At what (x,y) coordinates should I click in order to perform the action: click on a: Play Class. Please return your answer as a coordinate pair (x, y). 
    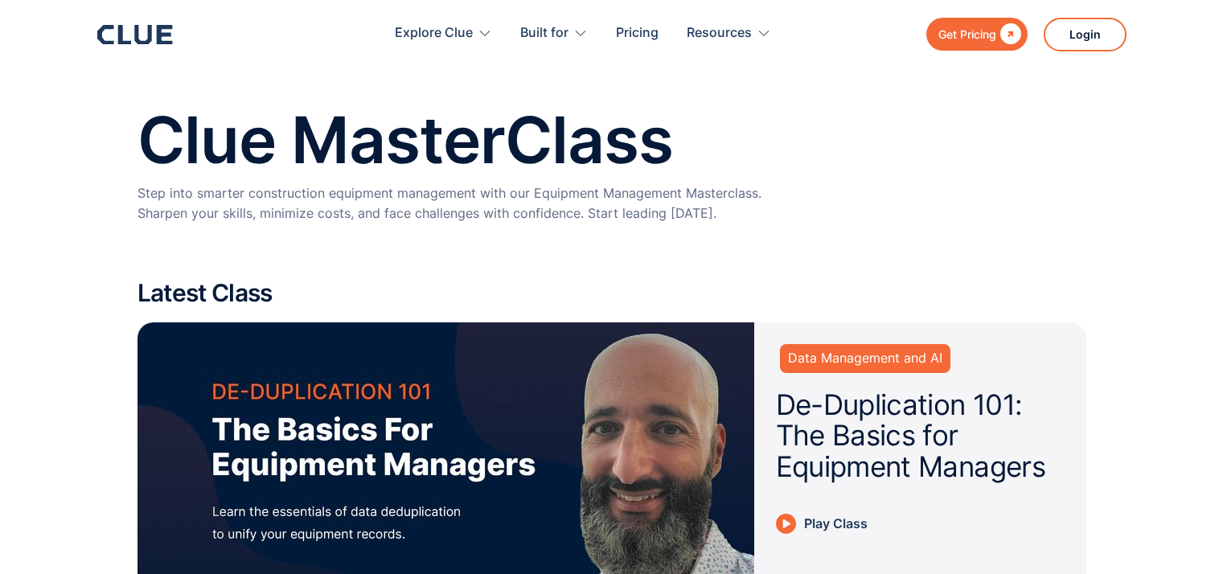
    Looking at the image, I should click on (830, 523).